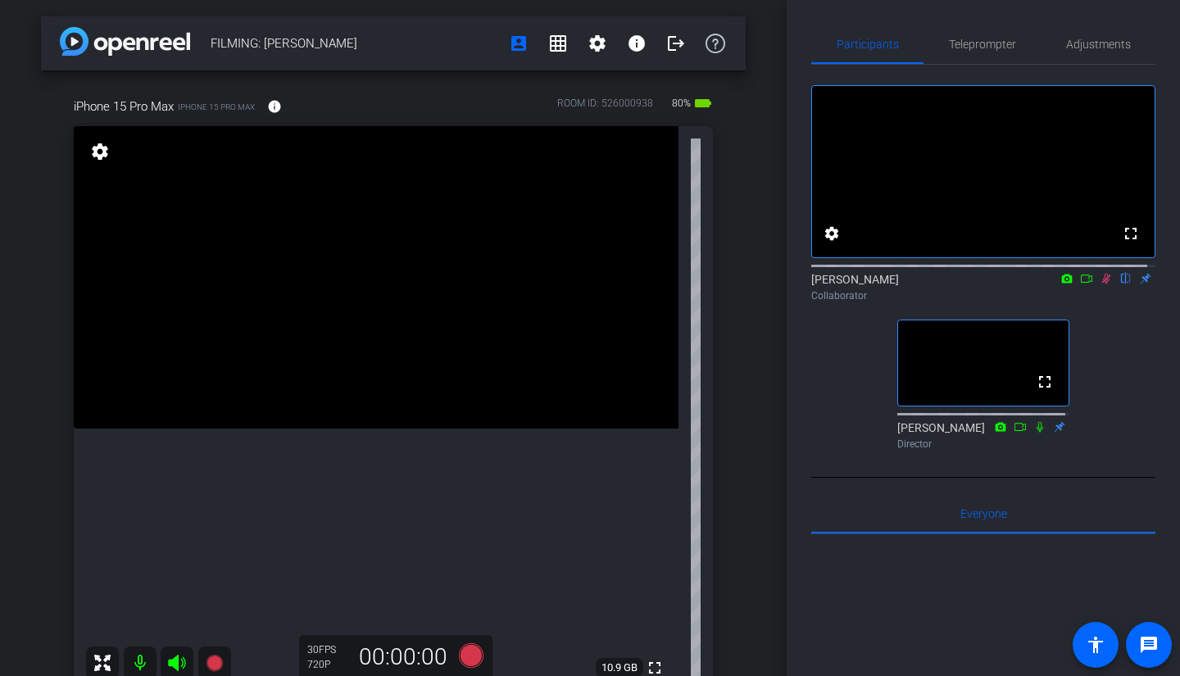 The width and height of the screenshot is (1180, 676). I want to click on mat-icon: message, so click(1148, 645).